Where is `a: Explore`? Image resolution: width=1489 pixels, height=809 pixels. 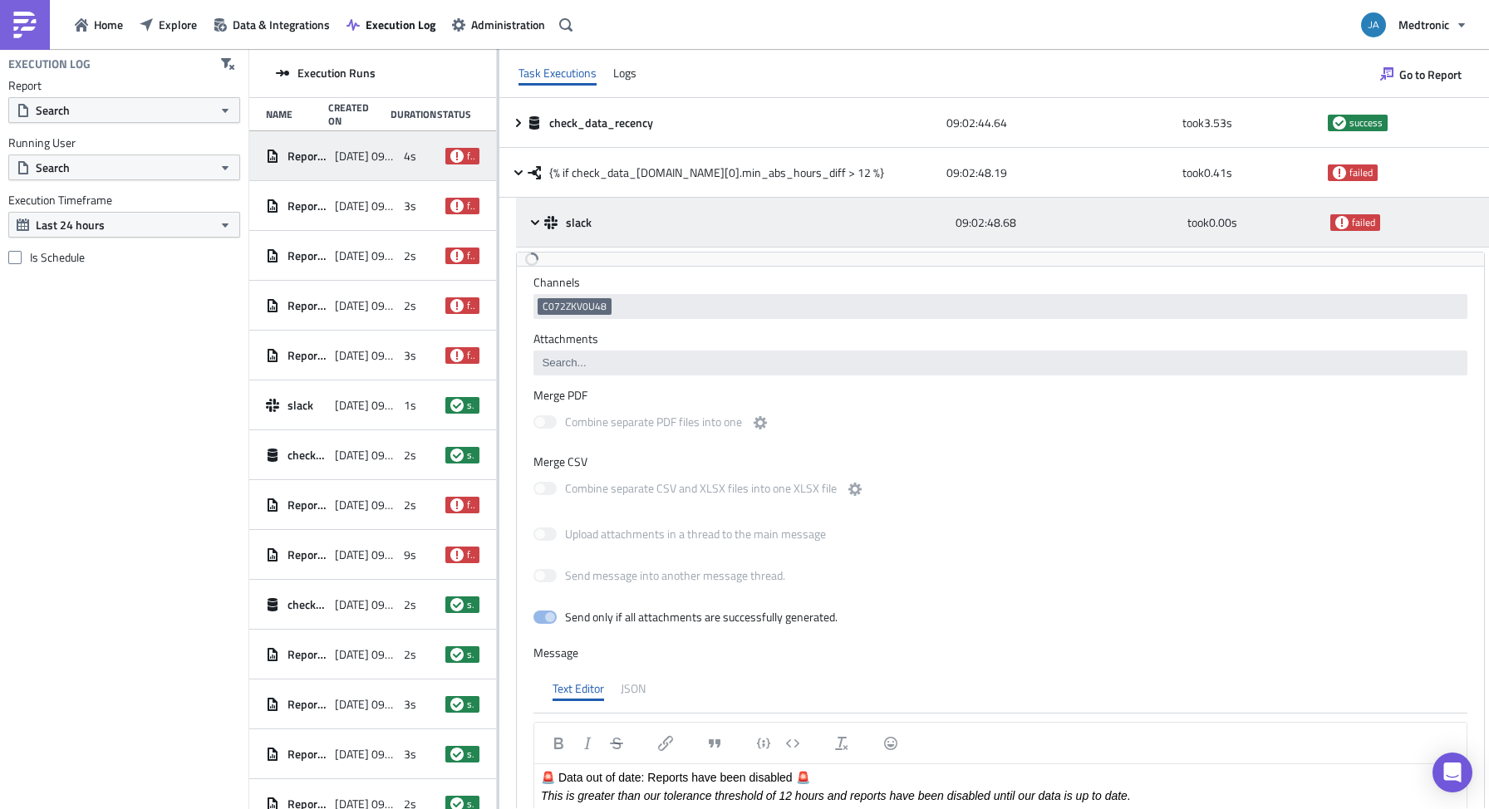
a: Explore is located at coordinates (168, 24).